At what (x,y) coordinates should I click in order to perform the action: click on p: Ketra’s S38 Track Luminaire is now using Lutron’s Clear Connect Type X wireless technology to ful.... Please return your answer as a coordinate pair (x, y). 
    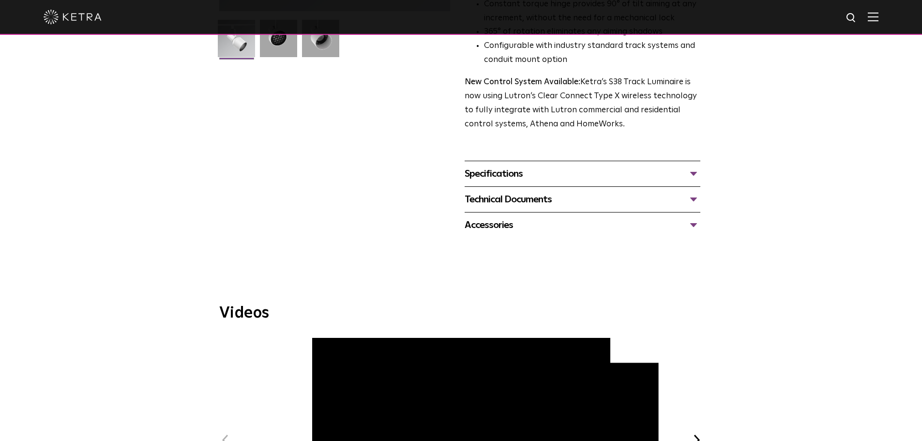
    Looking at the image, I should click on (582, 104).